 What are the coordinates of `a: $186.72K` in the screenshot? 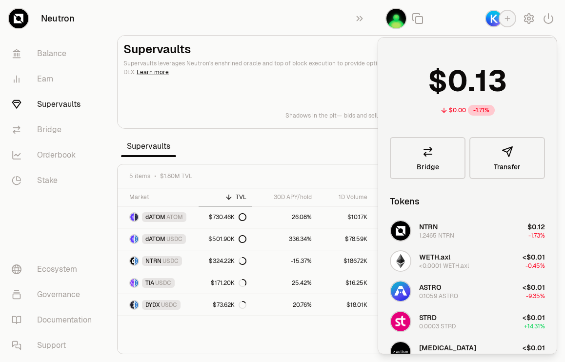 It's located at (345, 261).